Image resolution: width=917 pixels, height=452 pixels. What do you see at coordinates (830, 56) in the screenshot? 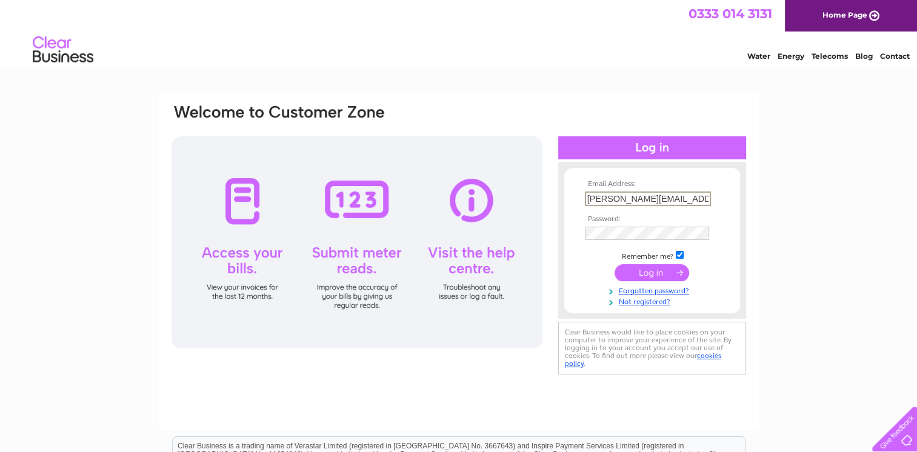
I see `a: Telecoms` at bounding box center [830, 56].